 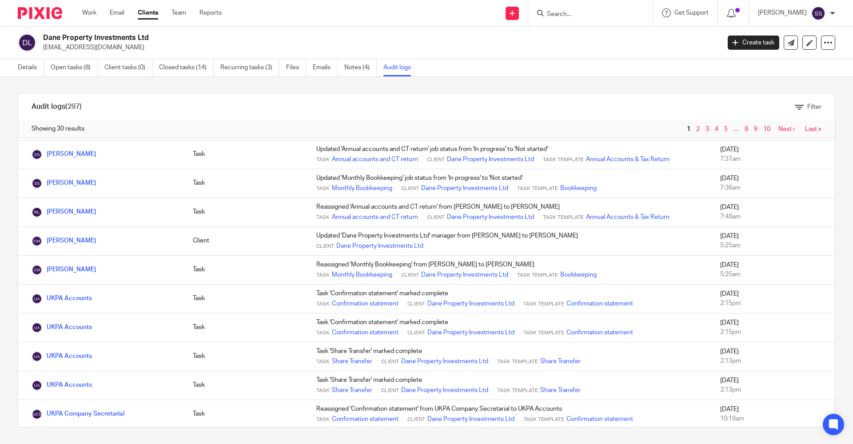 I want to click on img: svg%3E, so click(x=818, y=13).